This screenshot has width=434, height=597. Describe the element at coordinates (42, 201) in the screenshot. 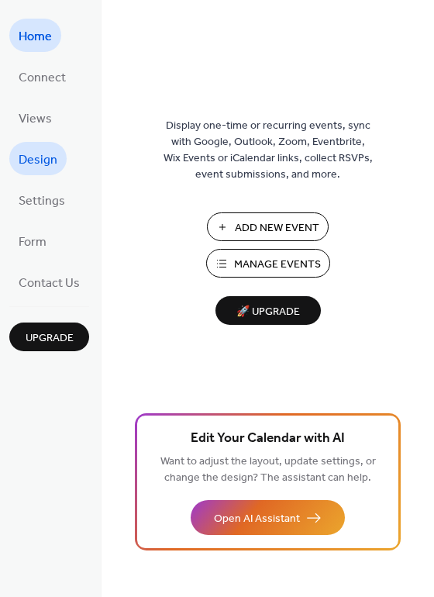

I see `span: Settings` at that location.